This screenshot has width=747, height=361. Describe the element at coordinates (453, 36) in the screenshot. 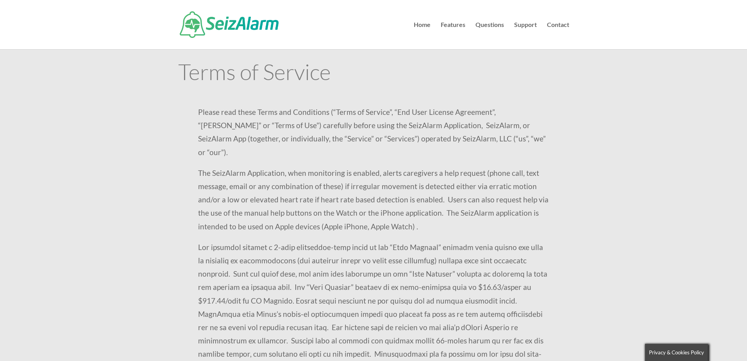

I see `a: Features` at that location.